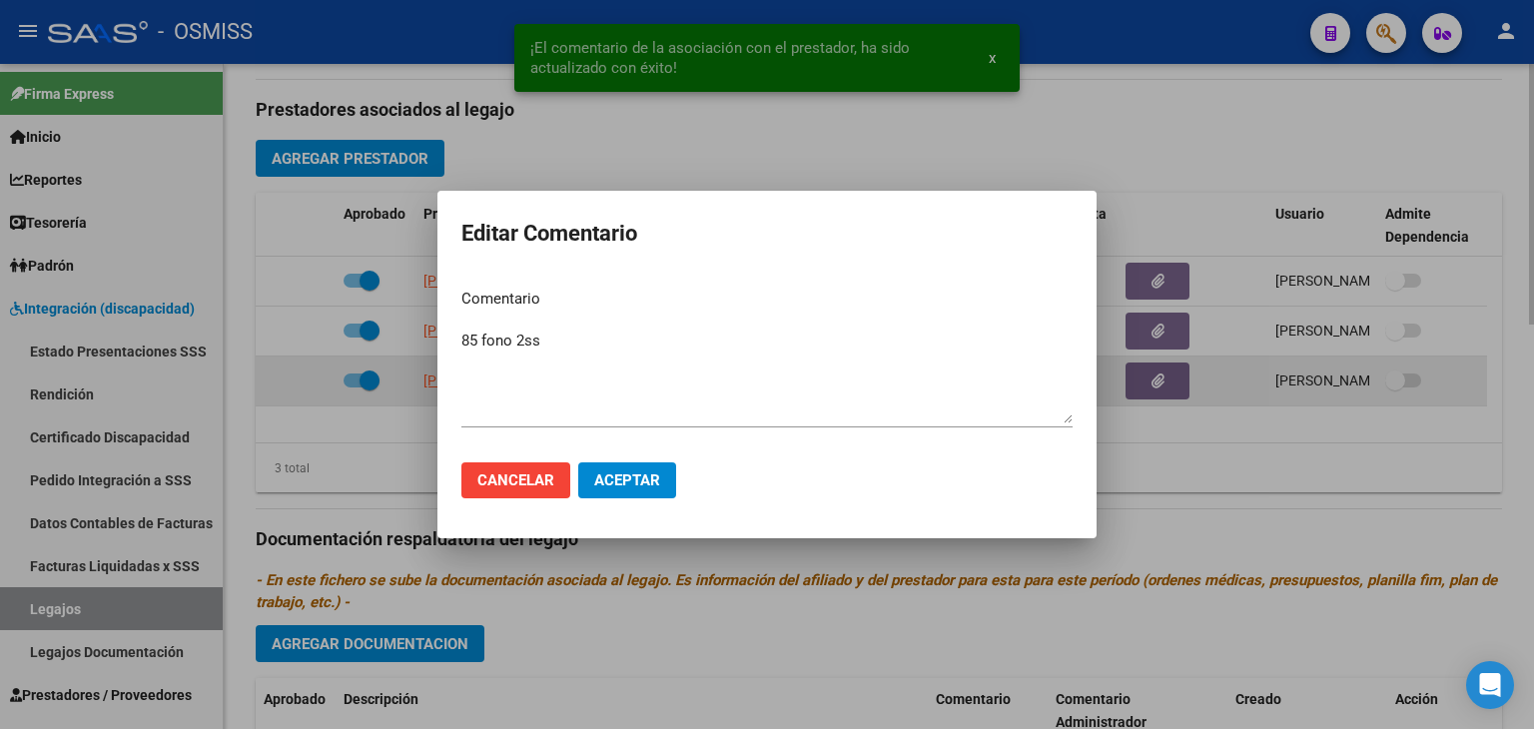 This screenshot has width=1534, height=729. Describe the element at coordinates (627, 480) in the screenshot. I see `span: Aceptar` at that location.